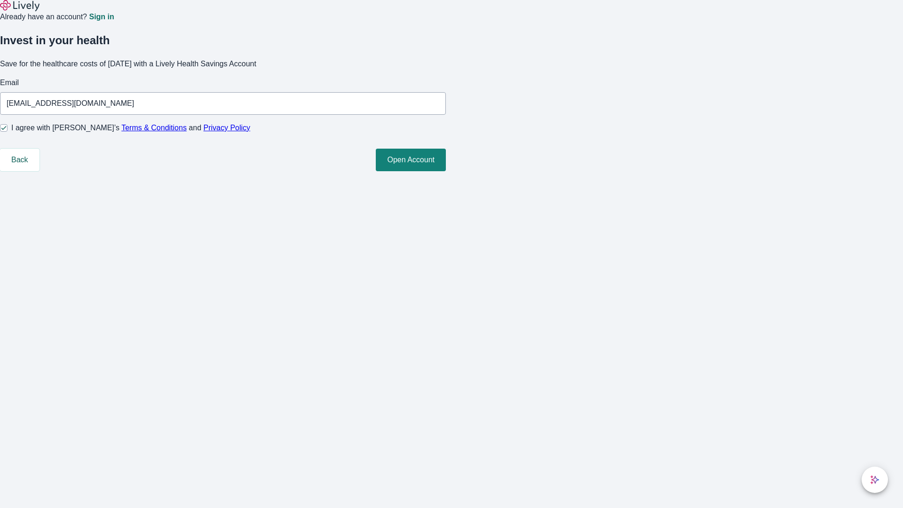  I want to click on svg: Lively AI Assistant, so click(875, 480).